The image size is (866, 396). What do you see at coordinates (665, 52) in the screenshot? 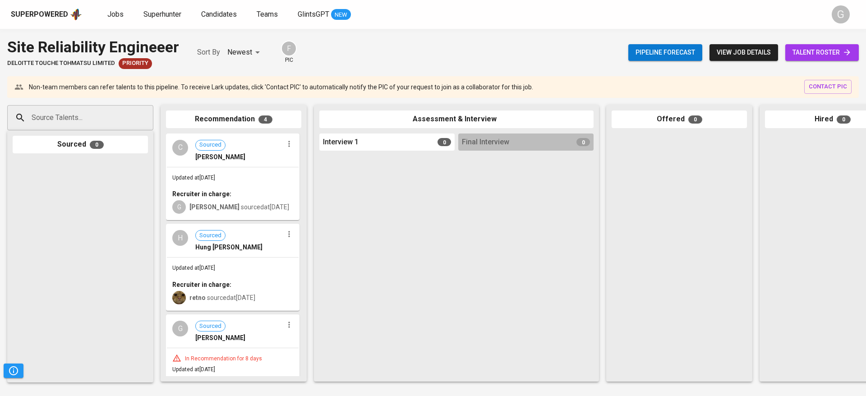
I see `span: Pipeline forecast` at bounding box center [665, 52].